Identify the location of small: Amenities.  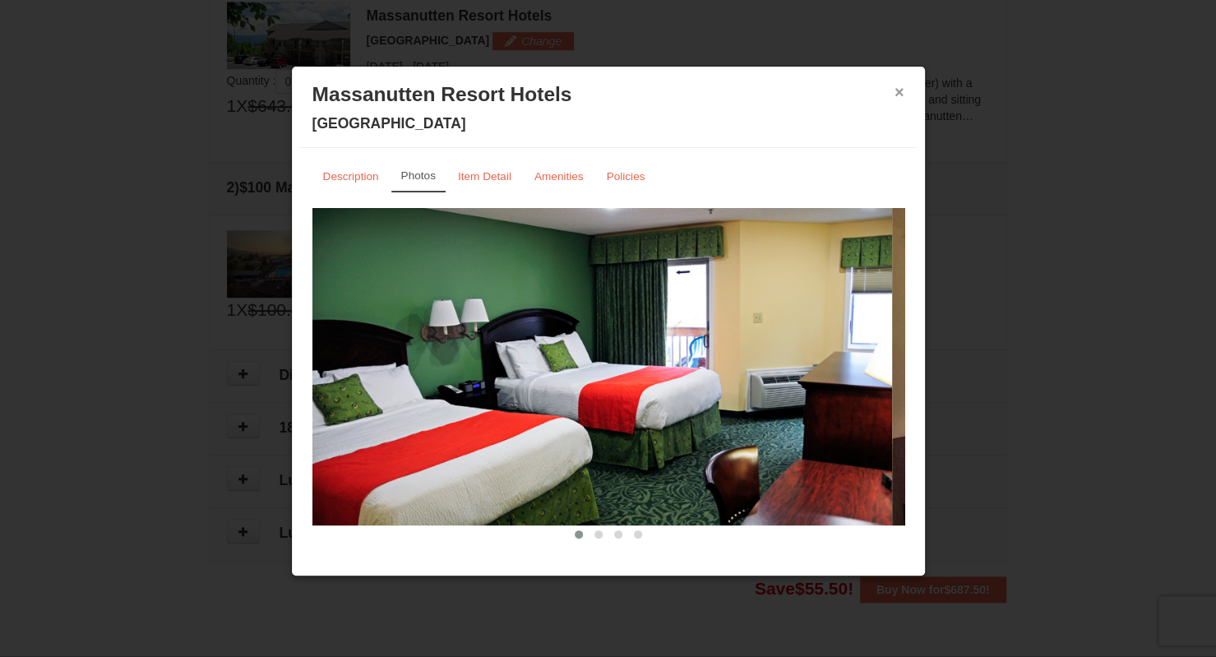
(559, 176).